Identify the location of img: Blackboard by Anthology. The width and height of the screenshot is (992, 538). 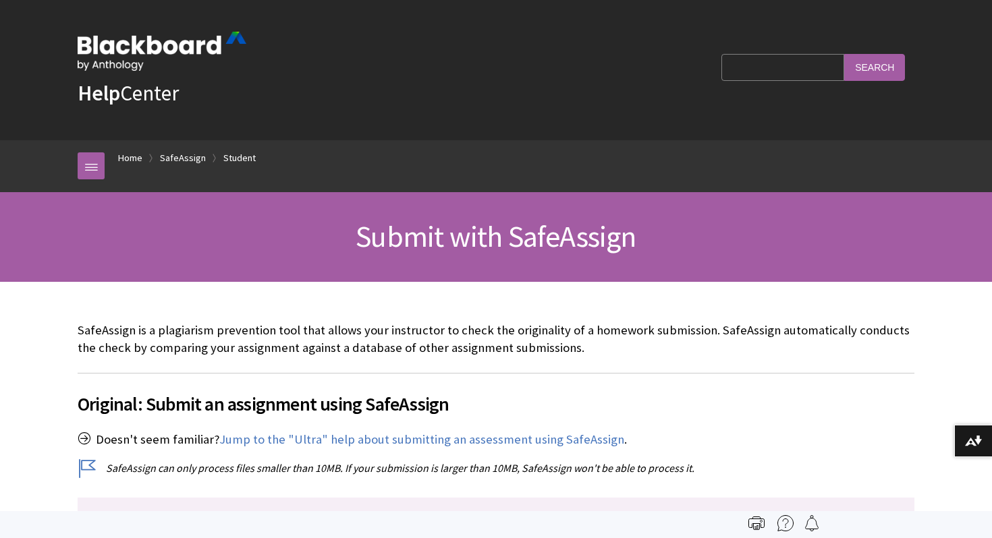
(162, 51).